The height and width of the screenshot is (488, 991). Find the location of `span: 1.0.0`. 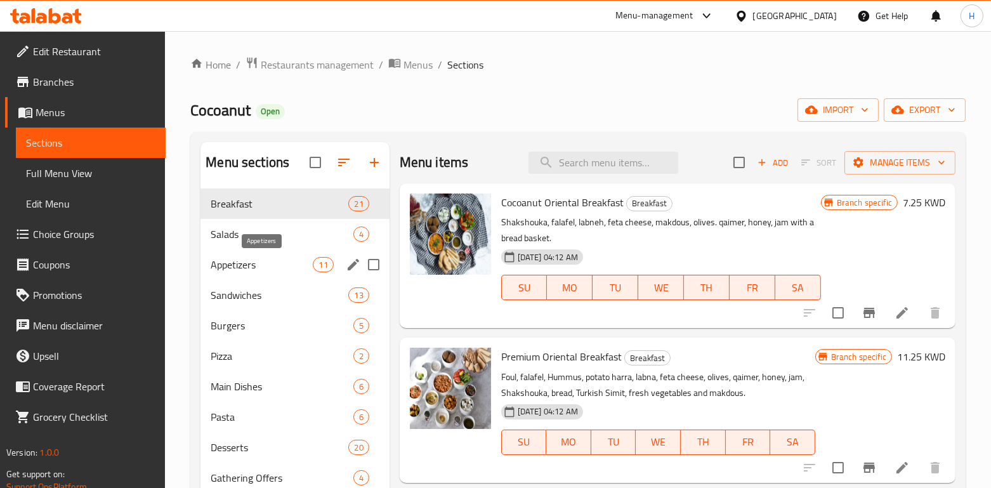

span: 1.0.0 is located at coordinates (49, 452).